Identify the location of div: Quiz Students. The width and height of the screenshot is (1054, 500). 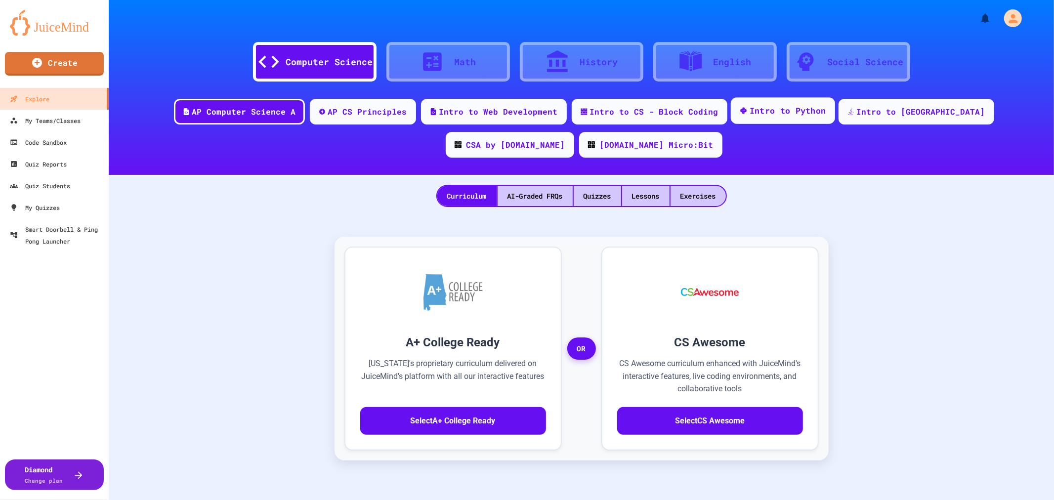
(40, 186).